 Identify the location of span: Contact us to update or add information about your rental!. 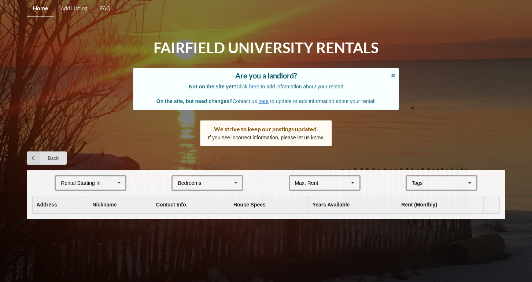
(266, 101).